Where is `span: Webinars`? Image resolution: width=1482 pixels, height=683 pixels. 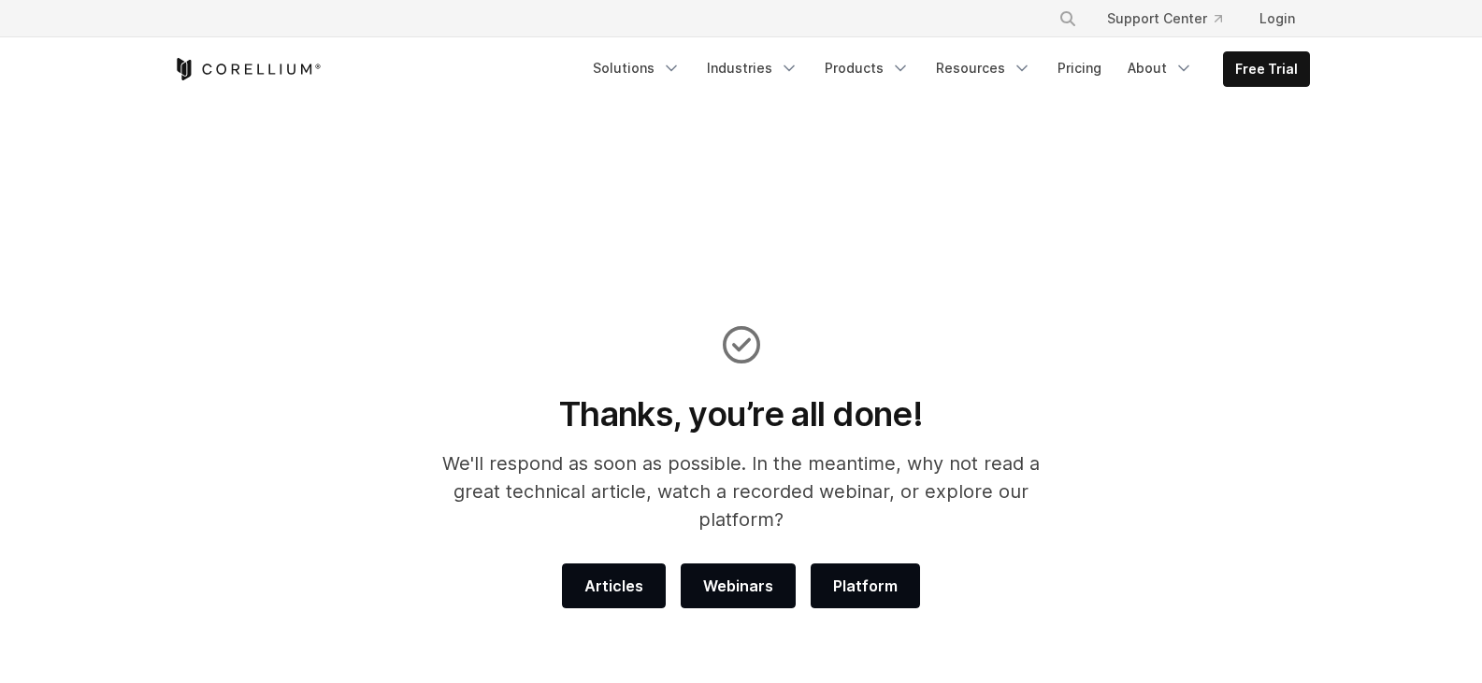 span: Webinars is located at coordinates (738, 586).